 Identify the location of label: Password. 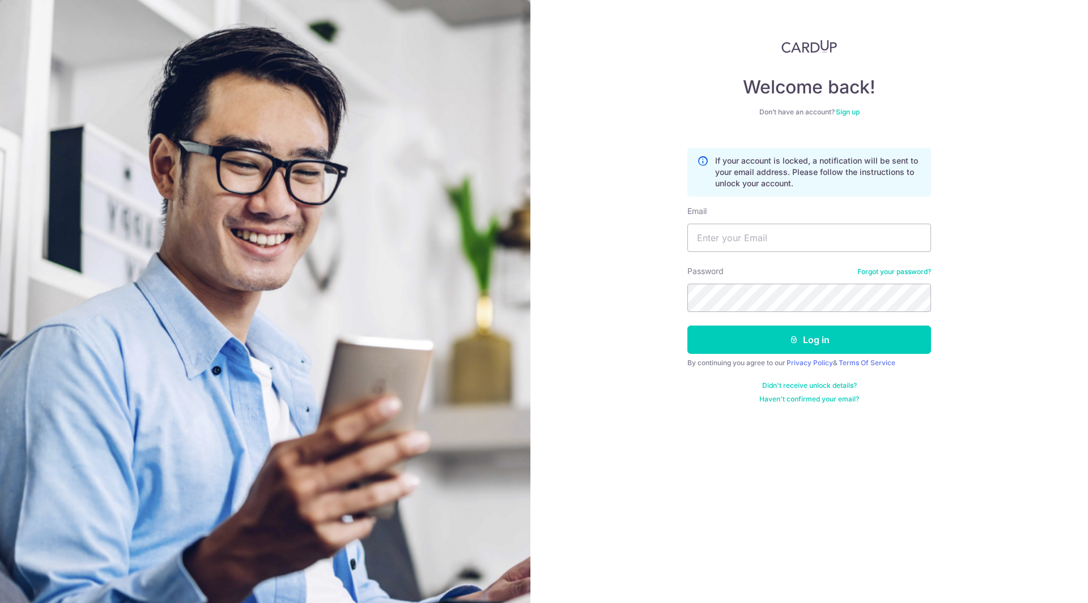
(705, 271).